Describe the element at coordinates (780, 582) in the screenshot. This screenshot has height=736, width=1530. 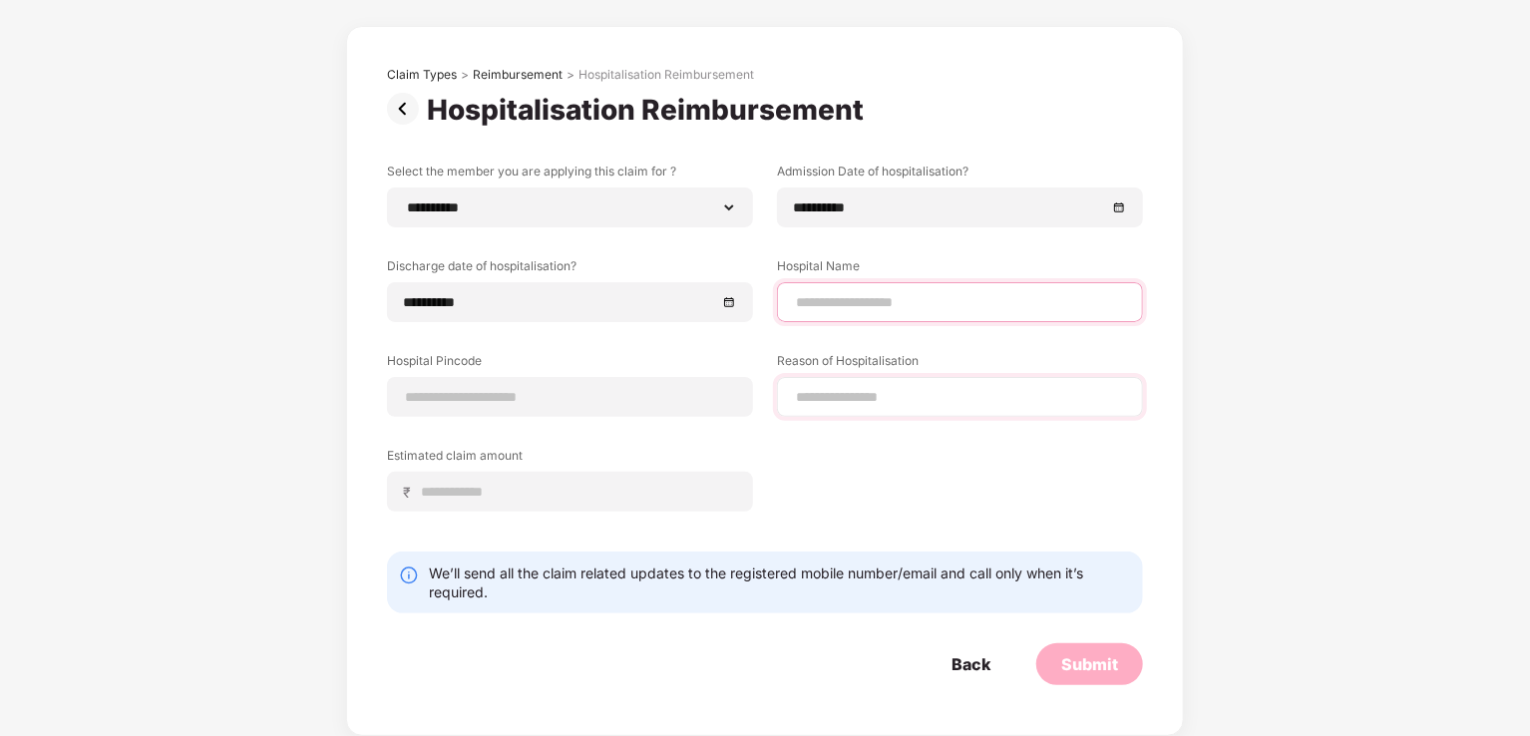
I see `div: We’ll send all the claim related updates to the registered mobile number/email and call only when...` at that location.